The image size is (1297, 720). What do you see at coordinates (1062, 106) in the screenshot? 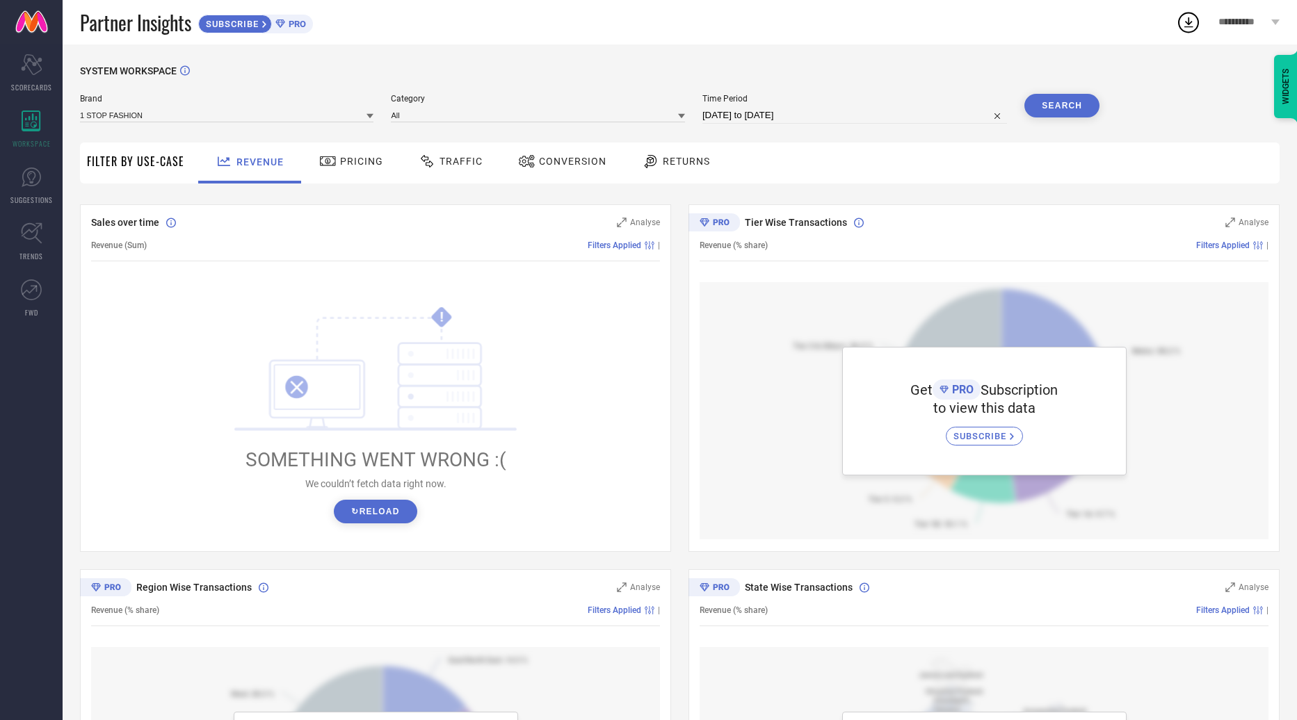
I see `button: Search` at bounding box center [1062, 106].